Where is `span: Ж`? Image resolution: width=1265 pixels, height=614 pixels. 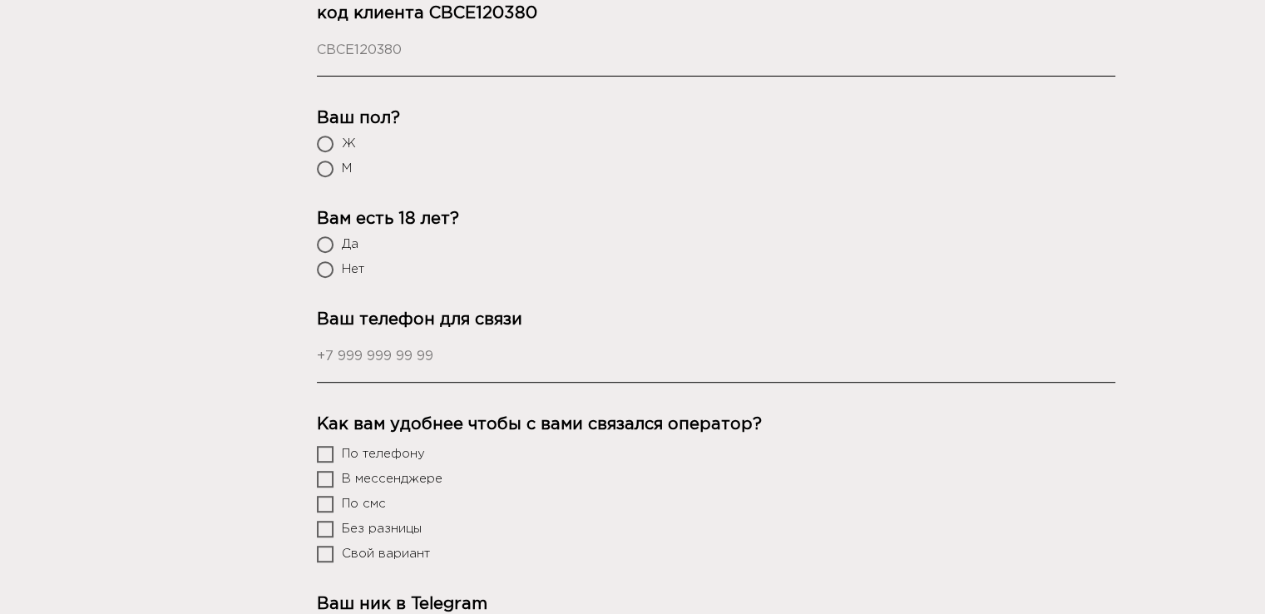 span: Ж is located at coordinates (349, 143).